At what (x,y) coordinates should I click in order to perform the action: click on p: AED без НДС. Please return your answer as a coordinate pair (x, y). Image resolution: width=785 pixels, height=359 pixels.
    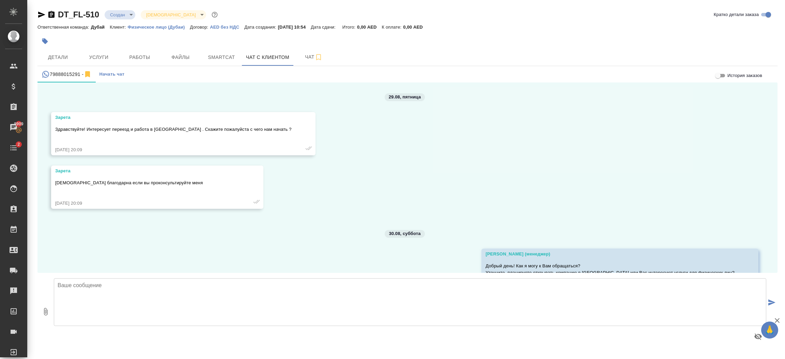
    Looking at the image, I should click on (227, 27).